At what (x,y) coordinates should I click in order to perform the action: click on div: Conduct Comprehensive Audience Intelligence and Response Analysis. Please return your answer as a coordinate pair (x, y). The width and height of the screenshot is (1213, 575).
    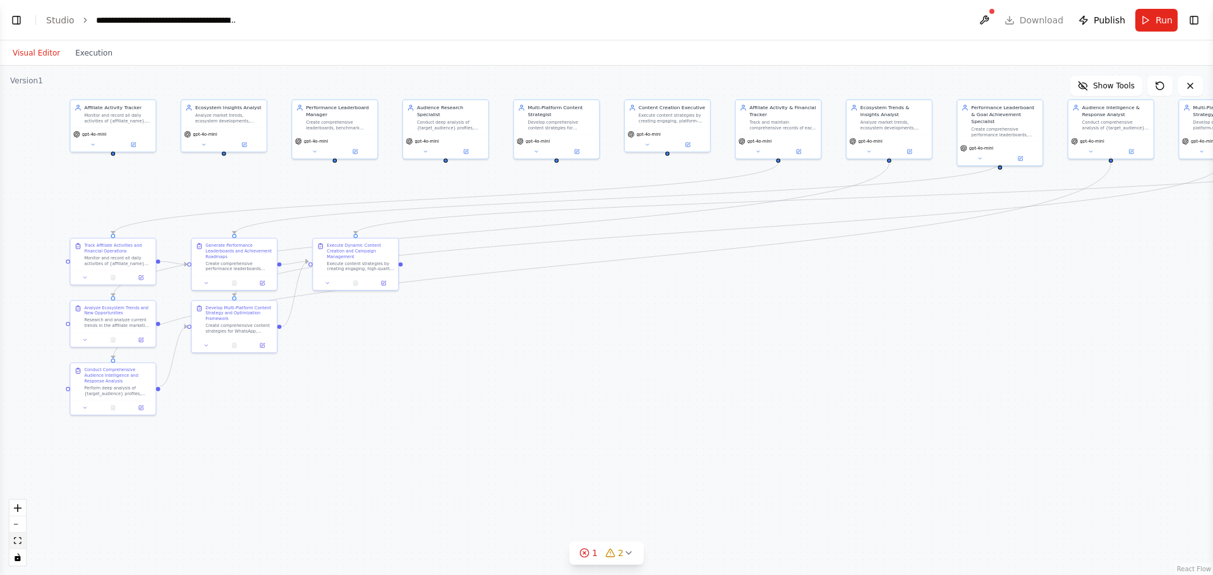
    Looking at the image, I should click on (117, 376).